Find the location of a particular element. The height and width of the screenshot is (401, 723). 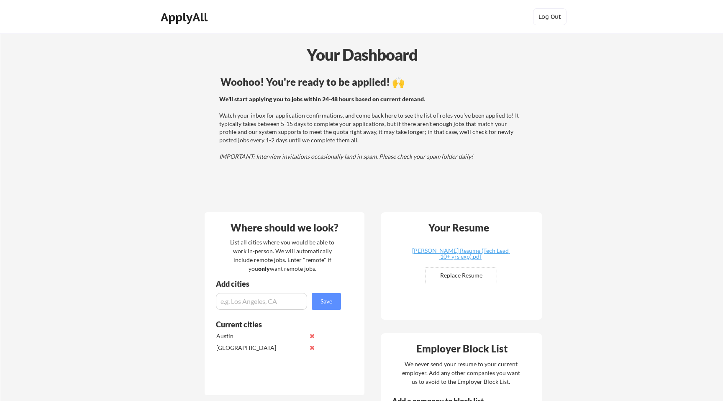

div: Where should we look? is located at coordinates (284, 227).